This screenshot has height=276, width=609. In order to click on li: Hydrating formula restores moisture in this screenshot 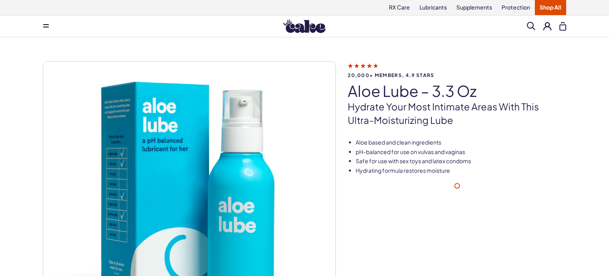, I will do `click(461, 171)`.